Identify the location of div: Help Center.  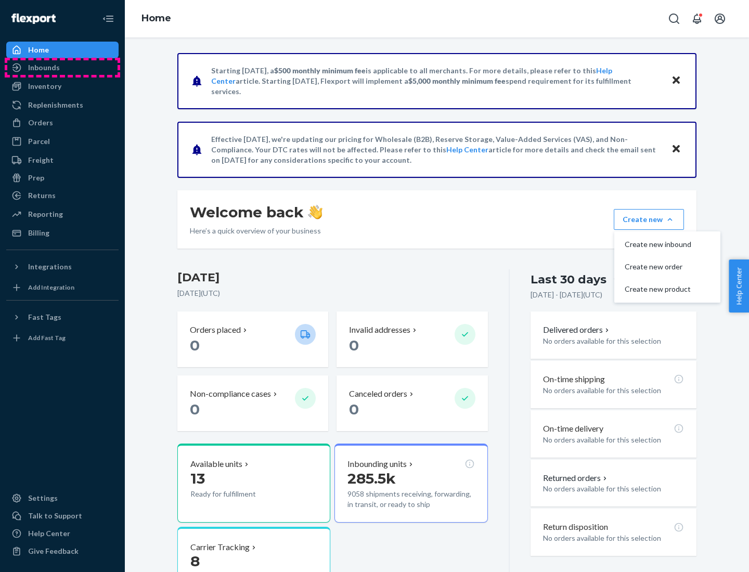
(49, 534).